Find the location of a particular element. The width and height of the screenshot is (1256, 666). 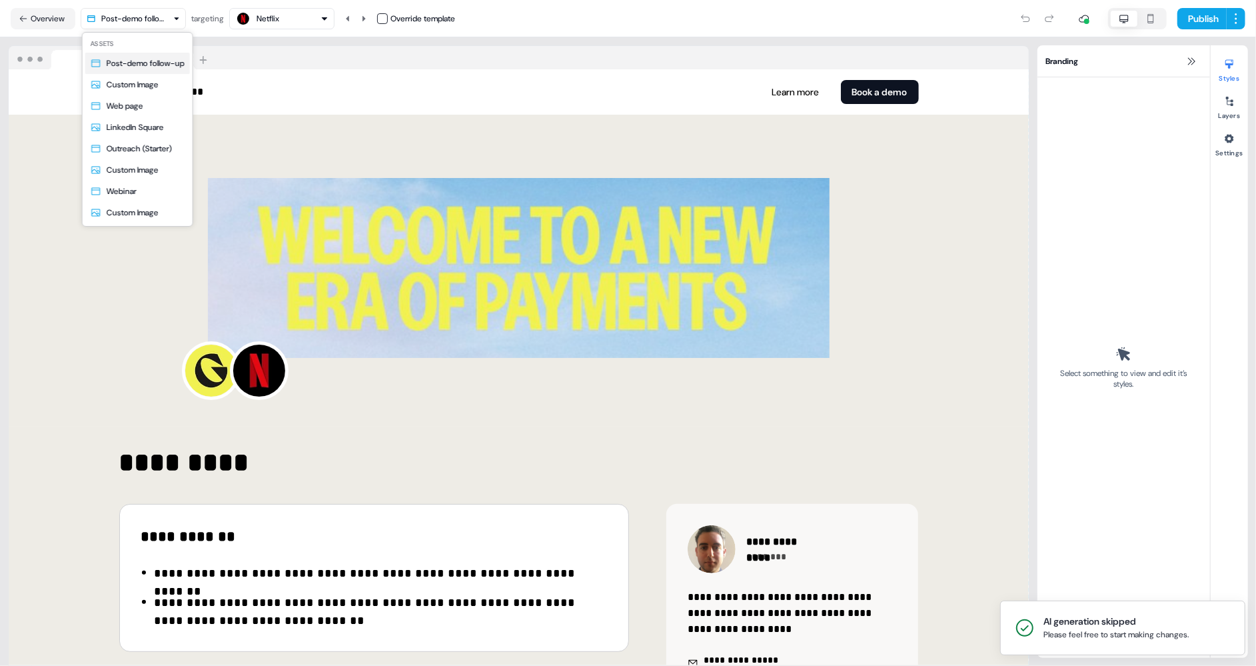

div: Assets is located at coordinates (137, 44).